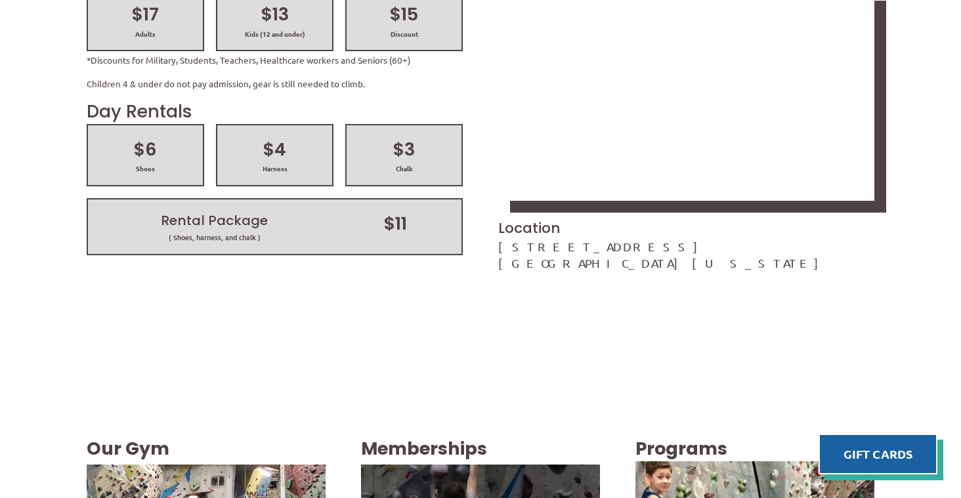 The height and width of the screenshot is (498, 961). I want to click on span: Kids (12 and under), so click(274, 34).